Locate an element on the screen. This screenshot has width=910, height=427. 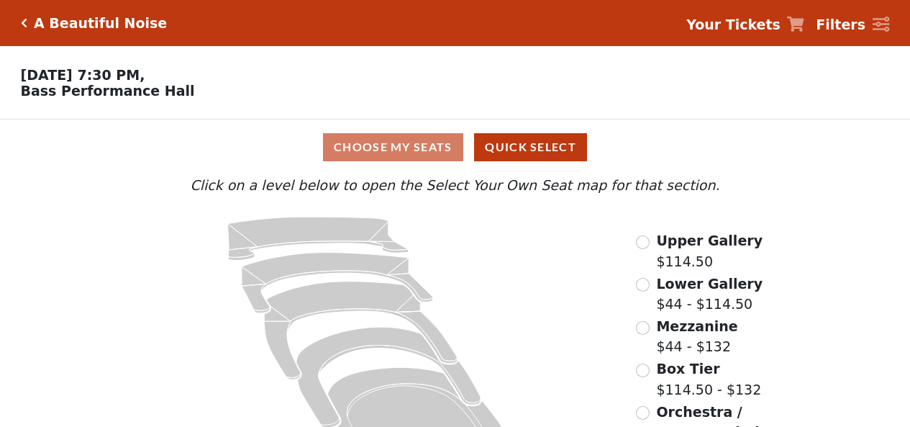
label: $44 - $132 is located at coordinates (696, 336).